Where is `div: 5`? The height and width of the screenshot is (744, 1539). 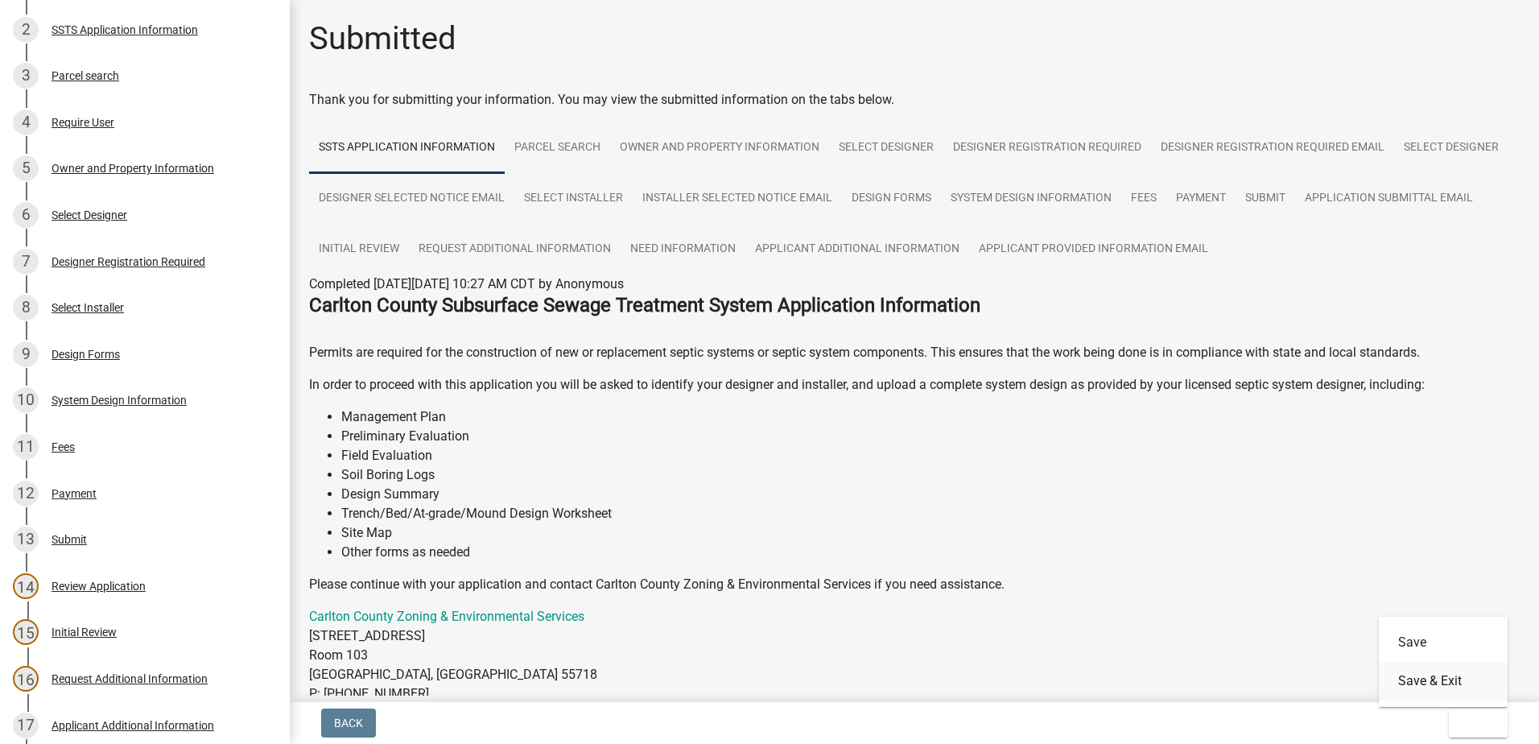 div: 5 is located at coordinates (26, 168).